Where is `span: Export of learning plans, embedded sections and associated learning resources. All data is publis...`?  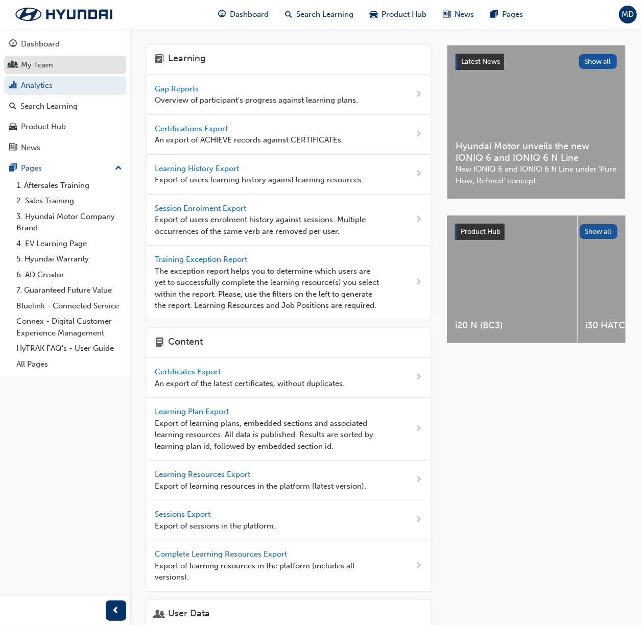 span: Export of learning plans, embedded sections and associated learning resources. All data is publis... is located at coordinates (268, 435).